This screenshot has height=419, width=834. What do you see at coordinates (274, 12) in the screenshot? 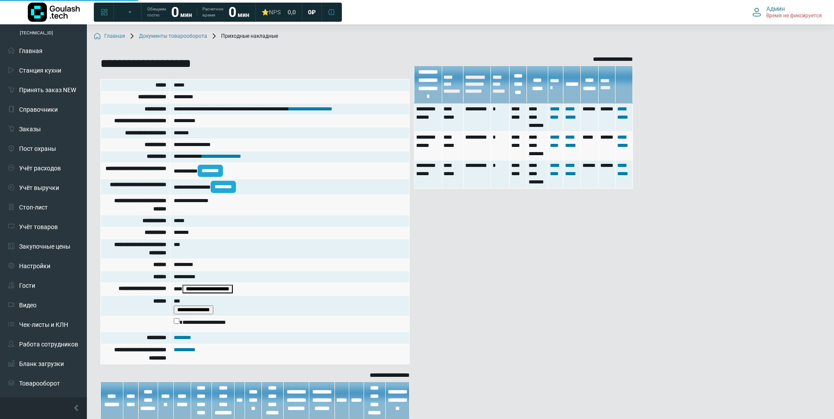
I see `span: NPS` at bounding box center [274, 12].